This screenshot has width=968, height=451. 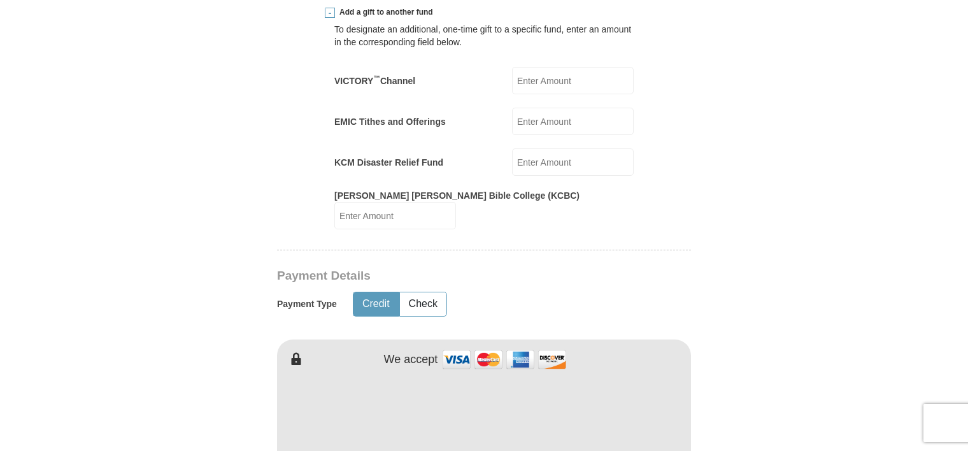 I want to click on h4: We accept, so click(x=411, y=360).